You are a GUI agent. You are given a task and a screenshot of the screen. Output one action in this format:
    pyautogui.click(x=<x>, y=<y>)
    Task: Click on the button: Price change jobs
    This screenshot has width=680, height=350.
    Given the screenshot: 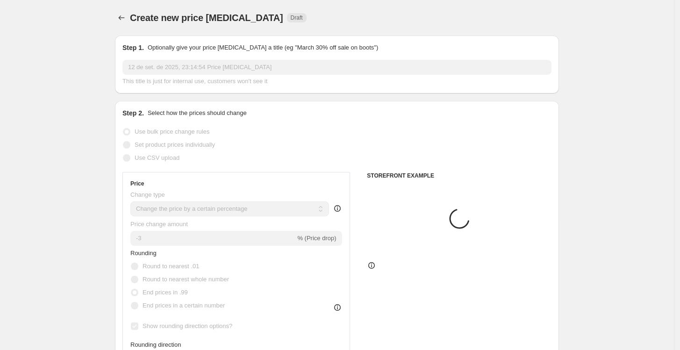 What is the action you would take?
    pyautogui.click(x=122, y=18)
    